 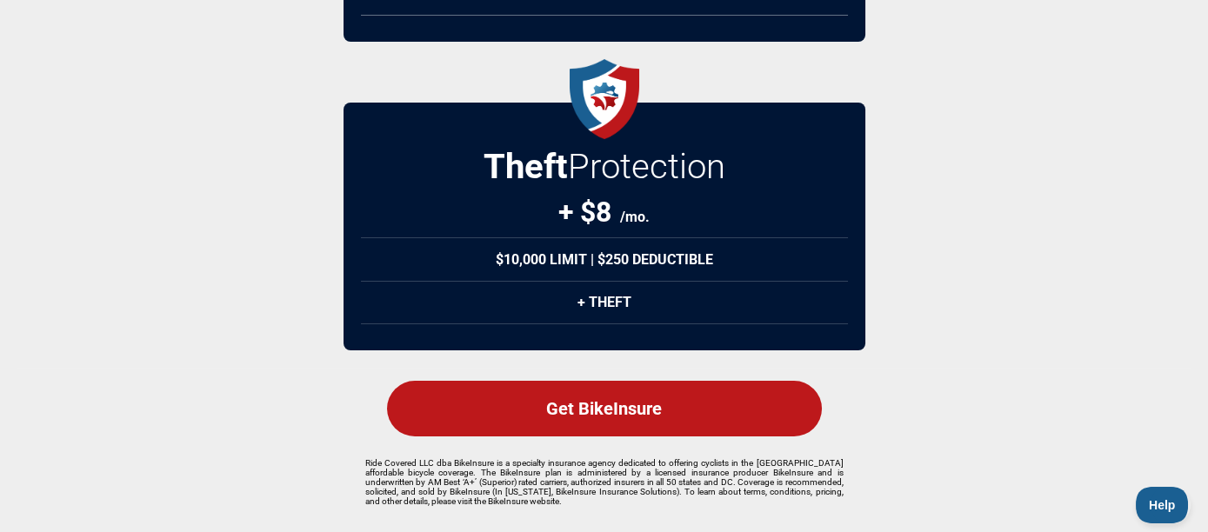 What do you see at coordinates (604, 259) in the screenshot?
I see `div: $10,000 Limit | $250 Deductible` at bounding box center [604, 259].